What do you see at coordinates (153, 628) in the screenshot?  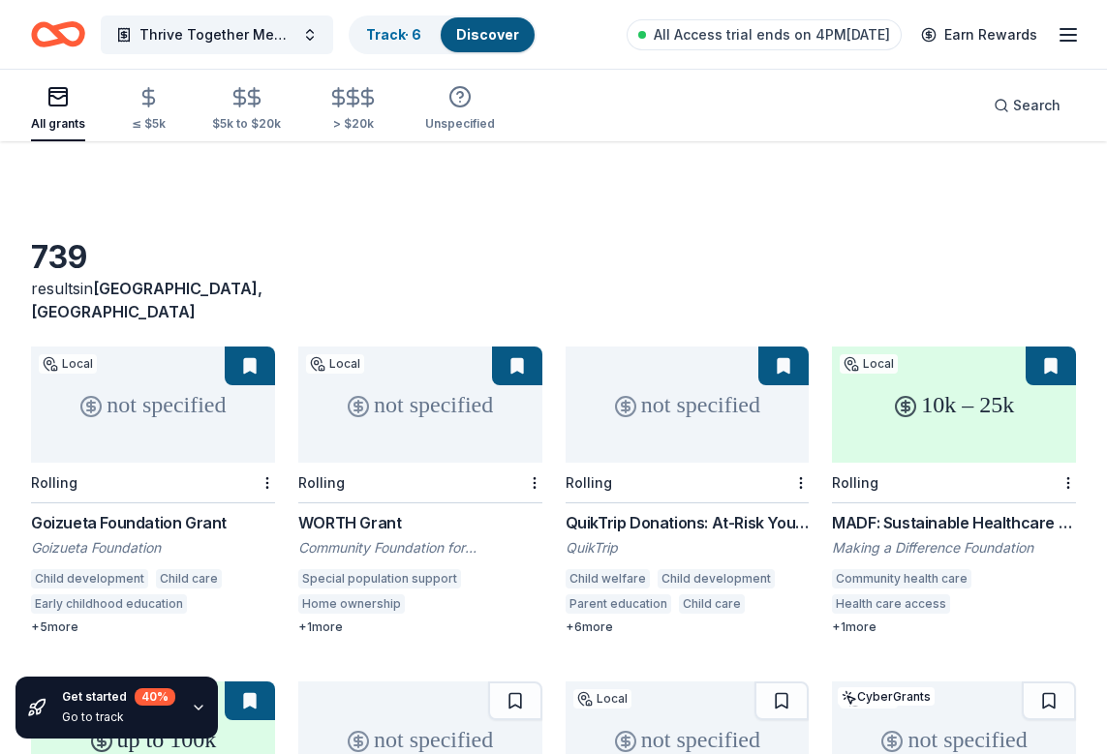 I see `div: + 5 more` at bounding box center [153, 628].